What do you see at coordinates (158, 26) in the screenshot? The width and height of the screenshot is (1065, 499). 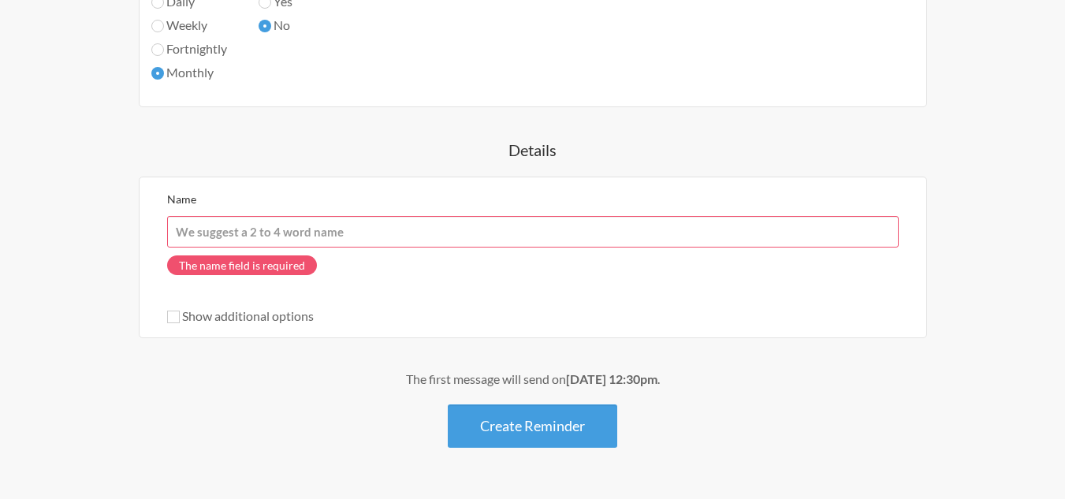 I see `input: Weekly` at bounding box center [158, 26].